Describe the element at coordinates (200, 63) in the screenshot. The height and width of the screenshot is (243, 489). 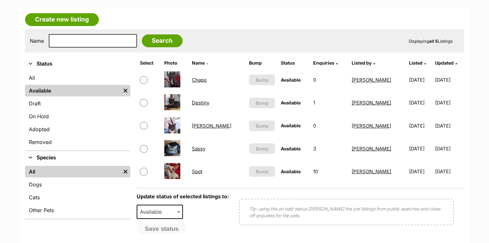
I see `a: Name` at that location.